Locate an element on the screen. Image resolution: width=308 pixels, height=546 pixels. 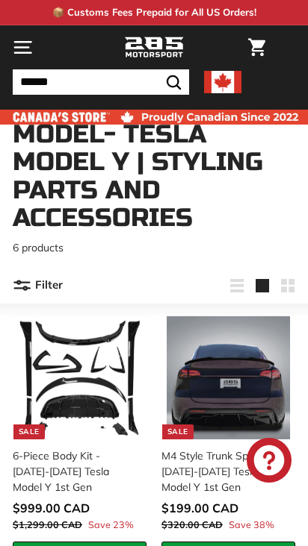
h1: Model- Tesla Model Y | Styling Parts and Accessories is located at coordinates (154, 177).